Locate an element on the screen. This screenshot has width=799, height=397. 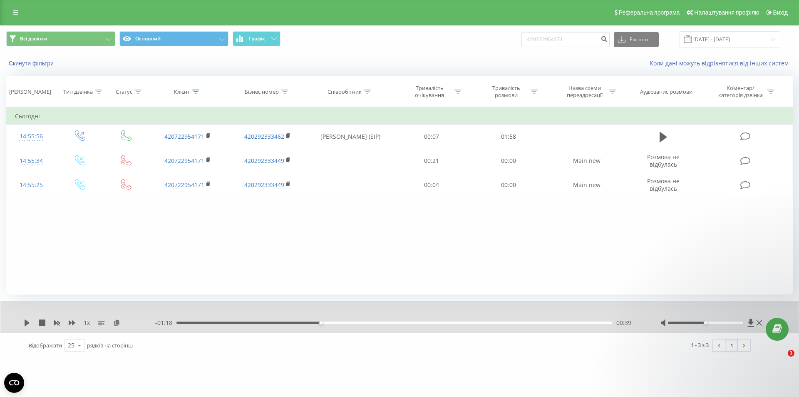
input: Пошук за номером is located at coordinates (565, 40).